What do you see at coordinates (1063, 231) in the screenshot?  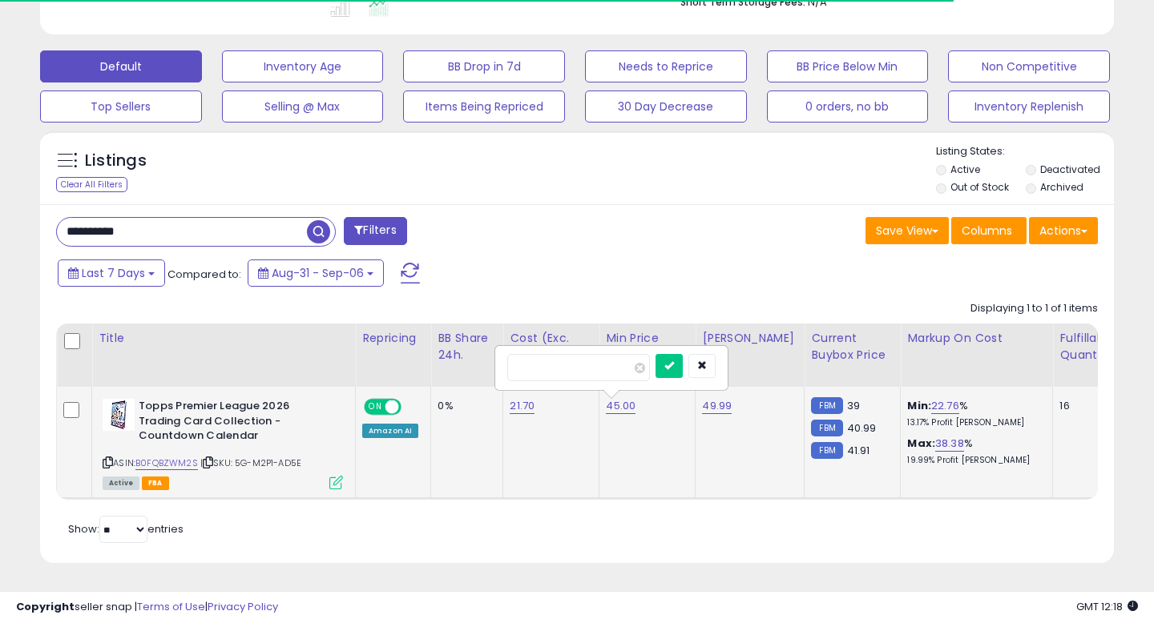 I see `button: Actions` at bounding box center [1063, 231].